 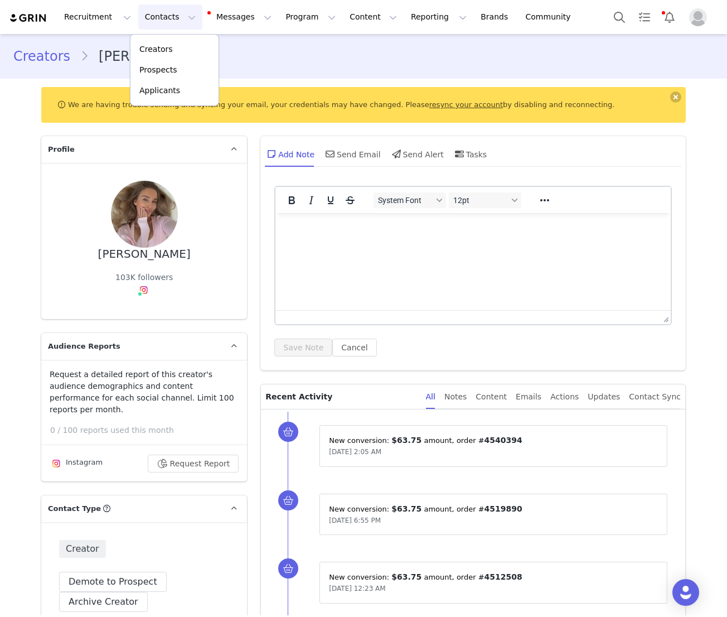 I want to click on div: 103K followers, so click(x=144, y=277).